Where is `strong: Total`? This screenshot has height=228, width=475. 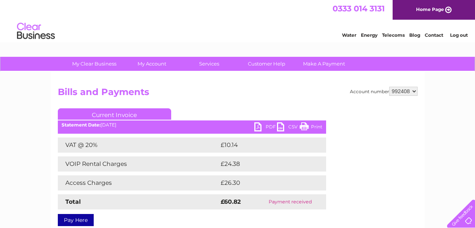 strong: Total is located at coordinates (73, 201).